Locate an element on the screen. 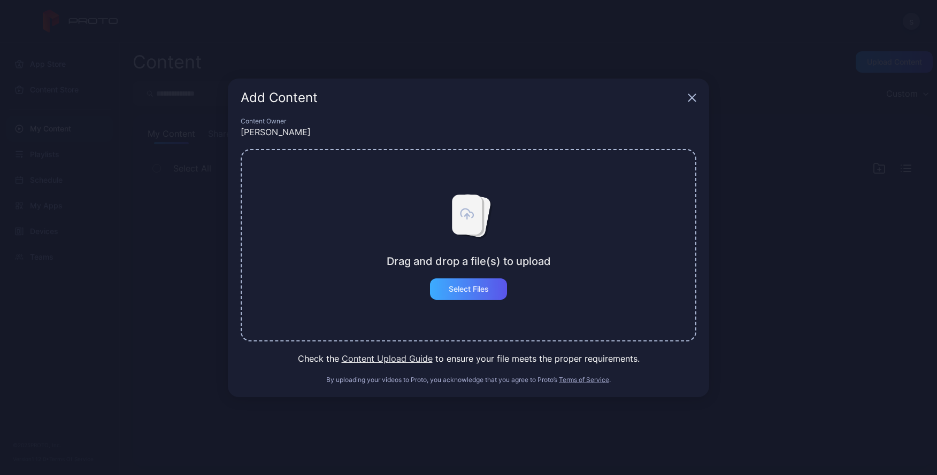 This screenshot has width=937, height=475. div: Content Owner is located at coordinates (468, 121).